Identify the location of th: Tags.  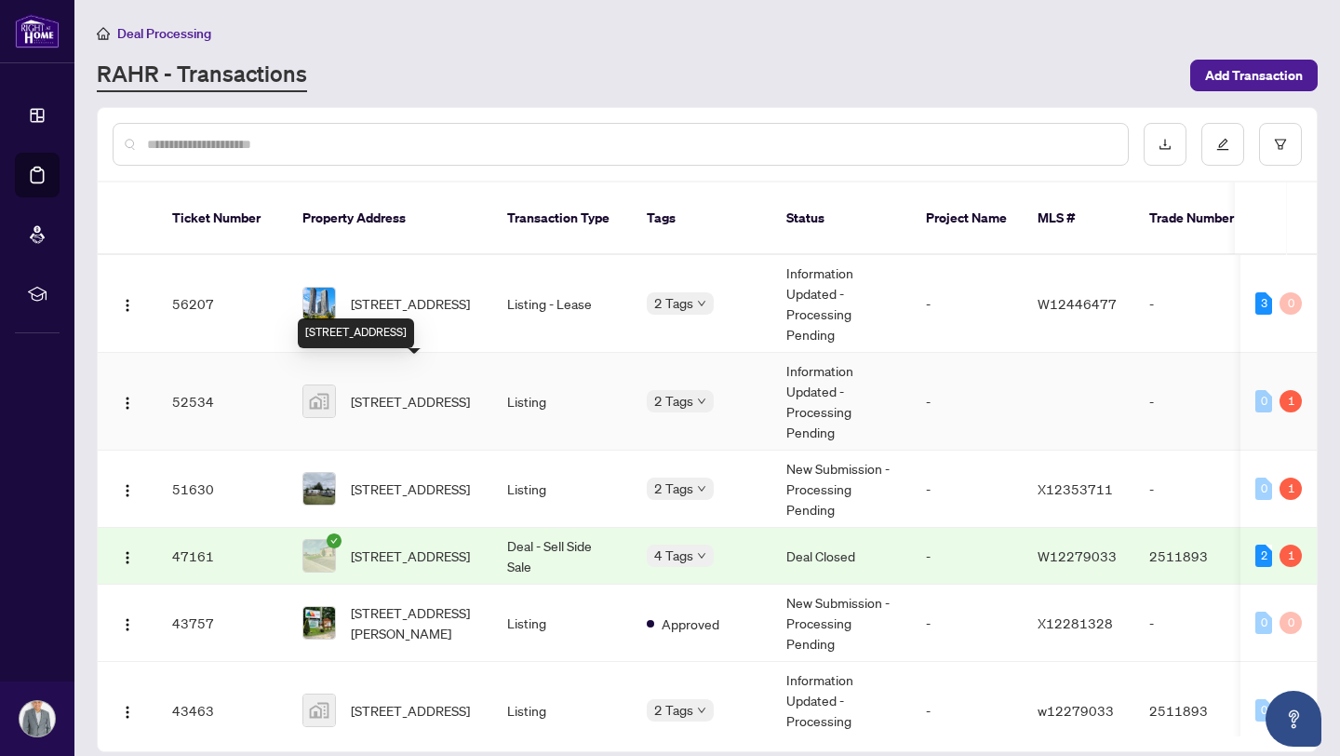
(702, 219).